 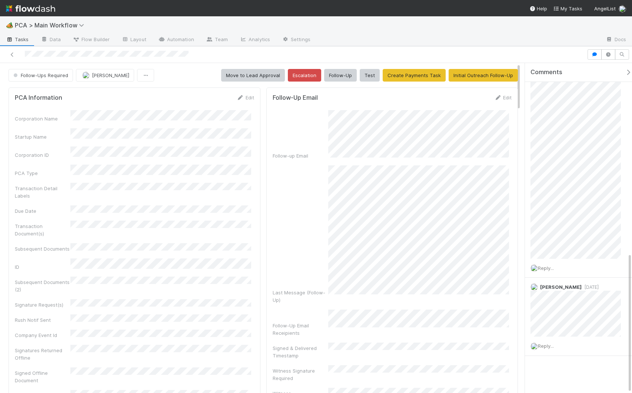 What do you see at coordinates (295, 98) in the screenshot?
I see `h5: Follow-Up Email` at bounding box center [295, 98].